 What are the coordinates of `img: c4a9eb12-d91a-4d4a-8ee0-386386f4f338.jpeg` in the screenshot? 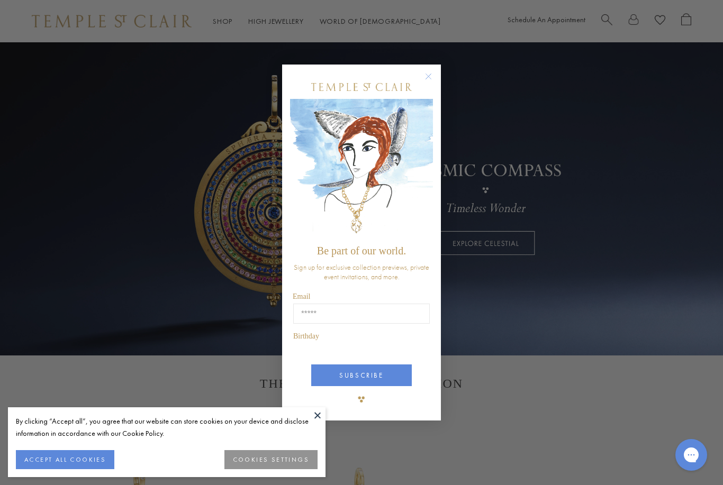 It's located at (362, 169).